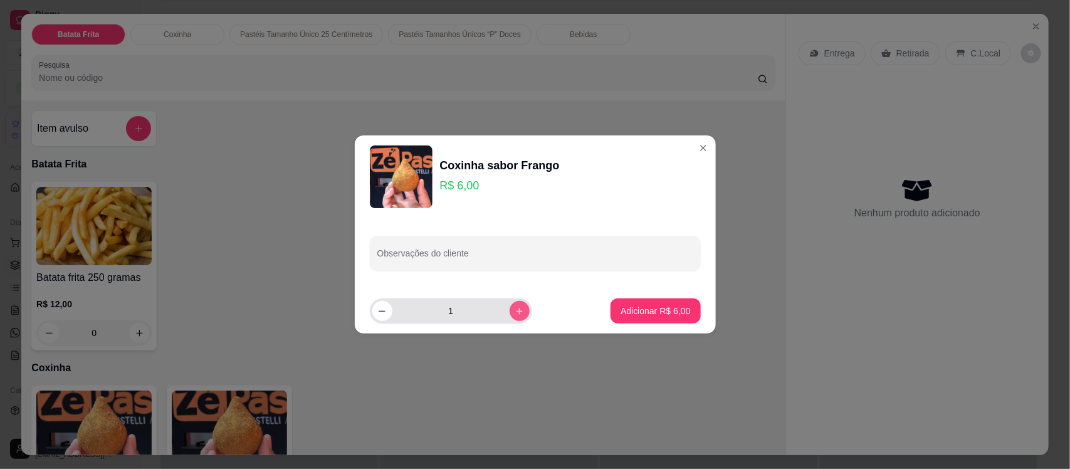 The height and width of the screenshot is (469, 1070). What do you see at coordinates (382, 311) in the screenshot?
I see `button: decrease-product-quantity` at bounding box center [382, 311].